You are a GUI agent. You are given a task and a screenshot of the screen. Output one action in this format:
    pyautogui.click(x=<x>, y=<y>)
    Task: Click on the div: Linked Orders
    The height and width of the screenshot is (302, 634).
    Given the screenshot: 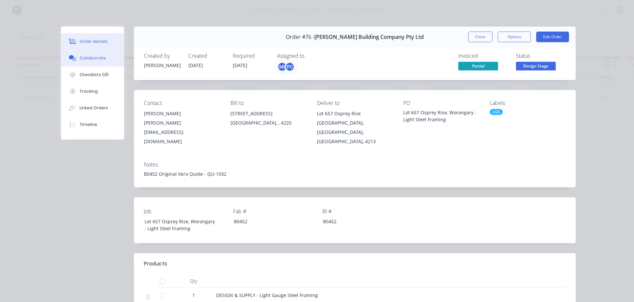 What is the action you would take?
    pyautogui.click(x=94, y=108)
    